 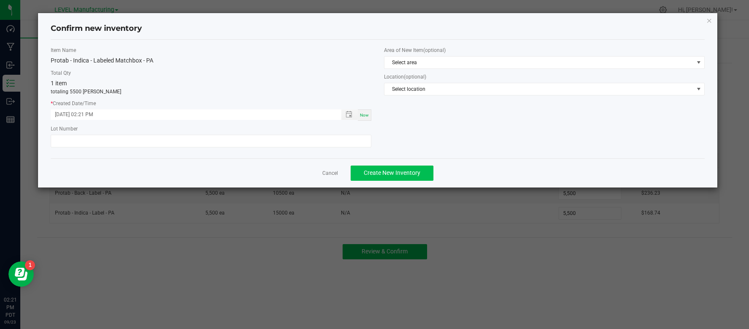 I want to click on span: 1, so click(x=5, y=5).